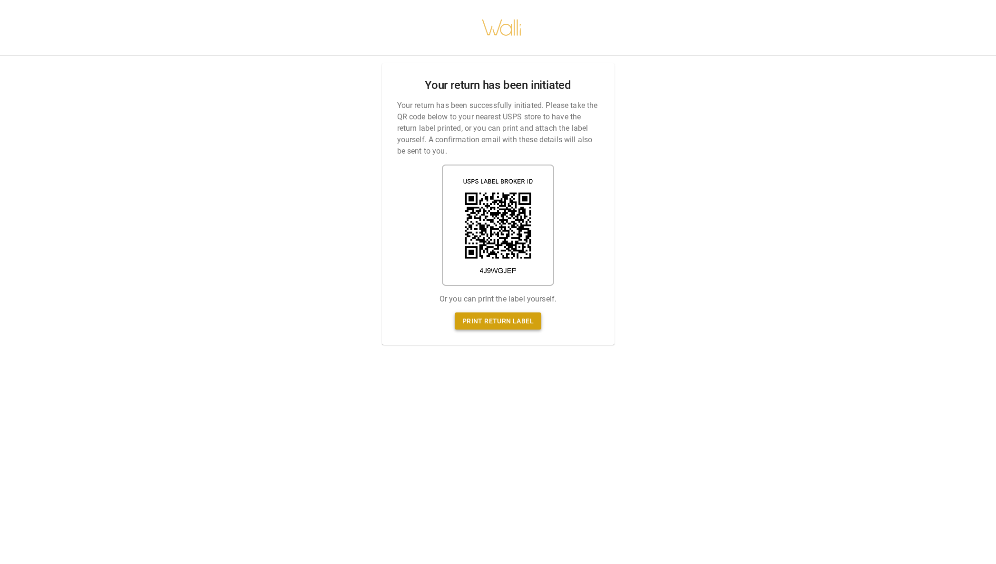 This screenshot has height=564, width=996. I want to click on h2: Your return has been initiated, so click(498, 85).